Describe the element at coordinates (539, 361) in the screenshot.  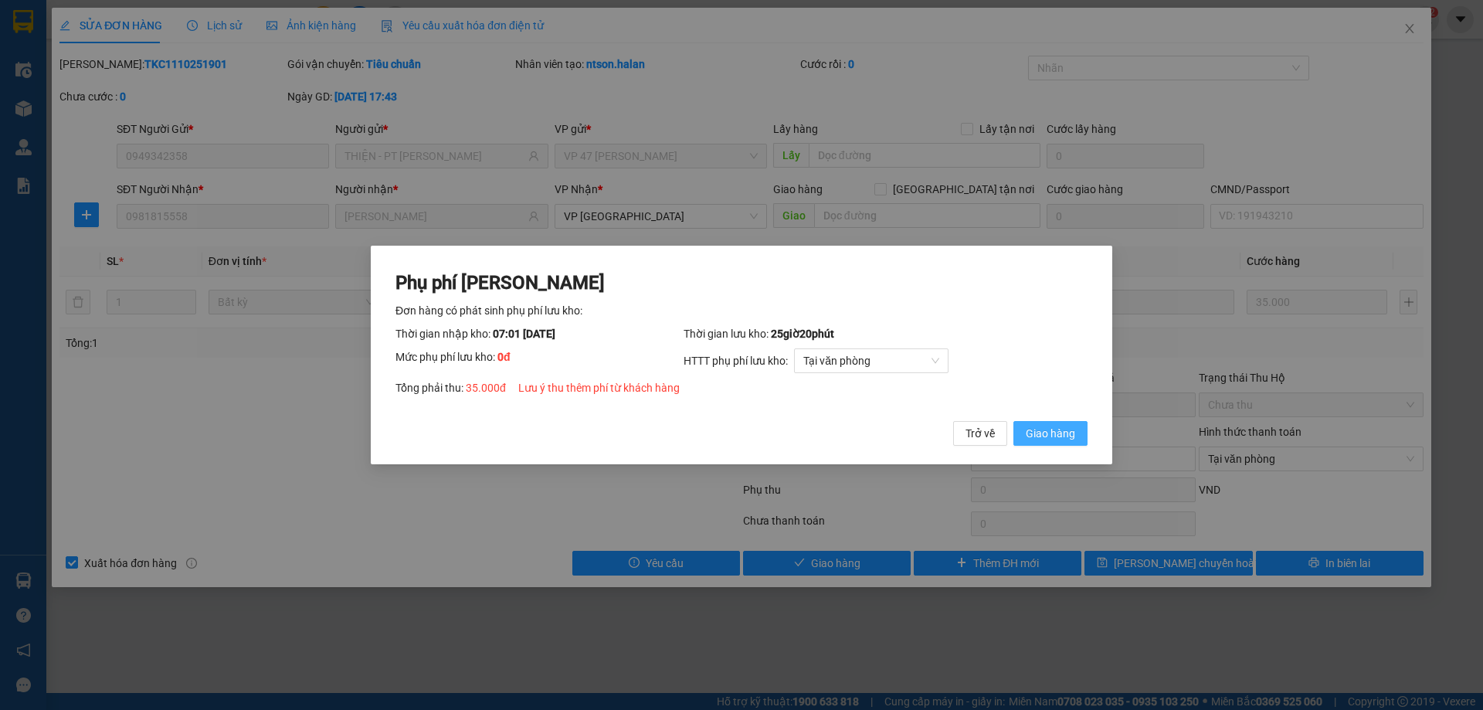
I see `div: Mức phụ phí lưu kho:` at that location.